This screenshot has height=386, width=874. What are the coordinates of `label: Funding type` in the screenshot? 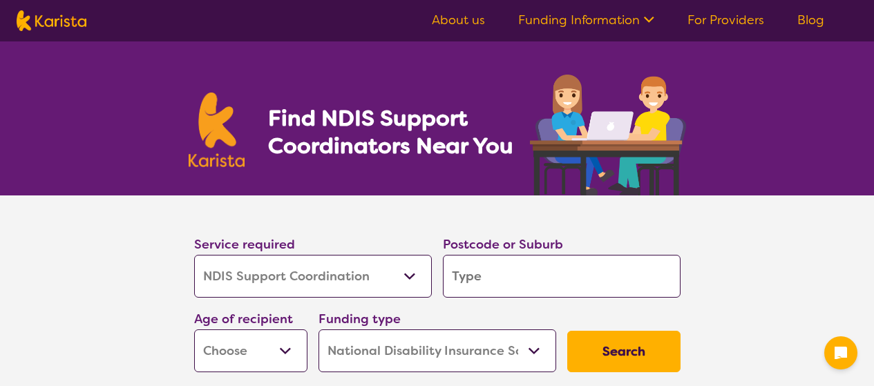 It's located at (359, 319).